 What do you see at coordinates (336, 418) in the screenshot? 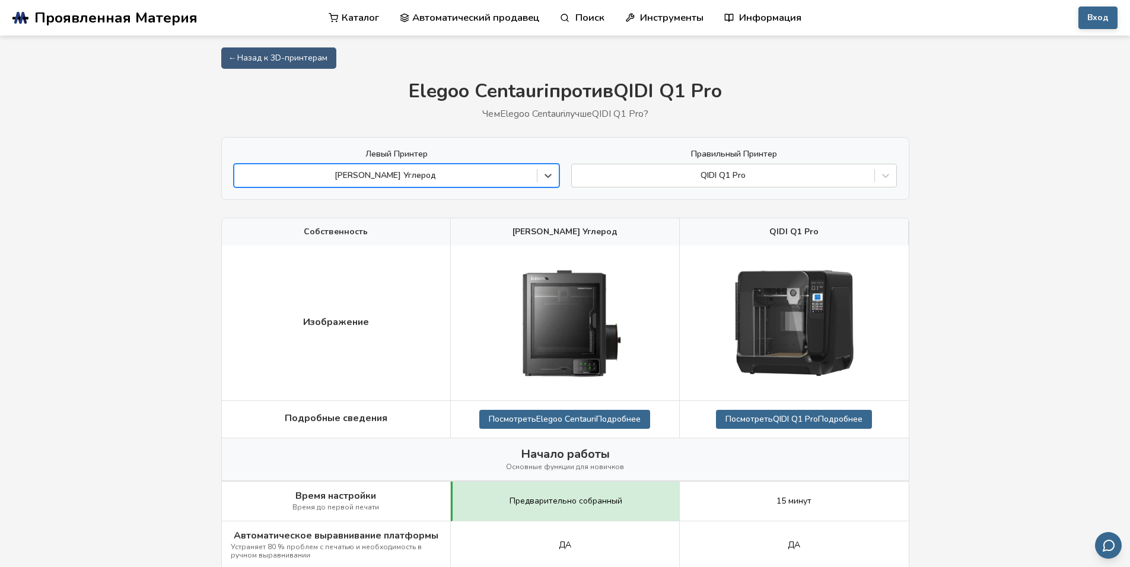
I see `ya-tr-span: Подробные сведения` at bounding box center [336, 418].